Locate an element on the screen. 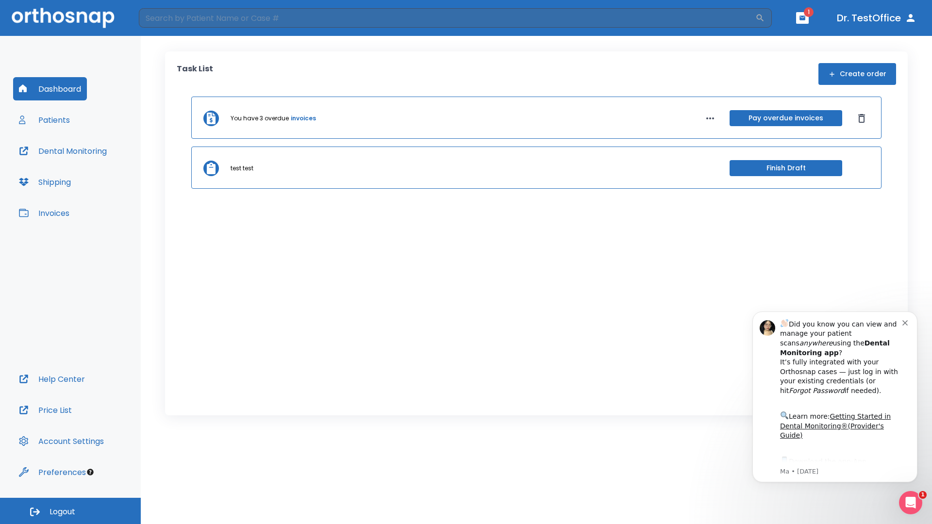 This screenshot has width=932, height=524. i: Forgot Password is located at coordinates (79, 94).